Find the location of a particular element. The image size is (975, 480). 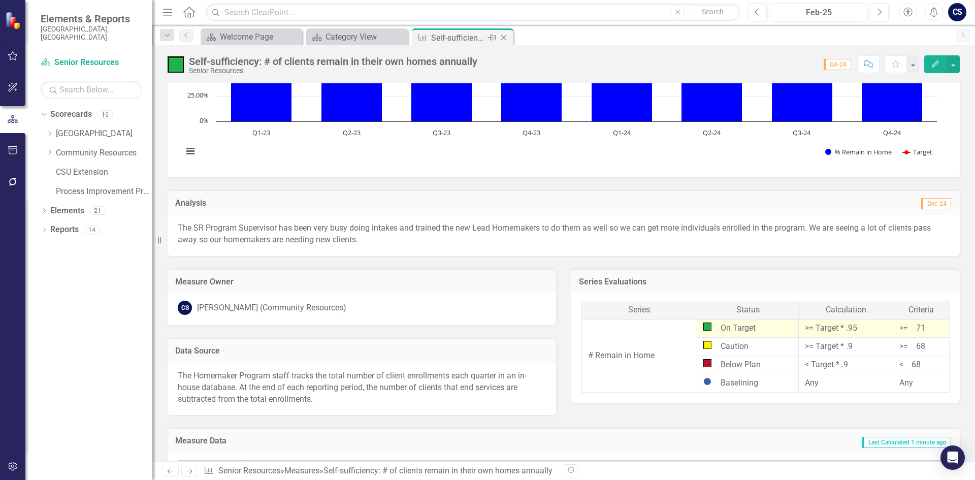

h3: Measure Data is located at coordinates (316, 441).